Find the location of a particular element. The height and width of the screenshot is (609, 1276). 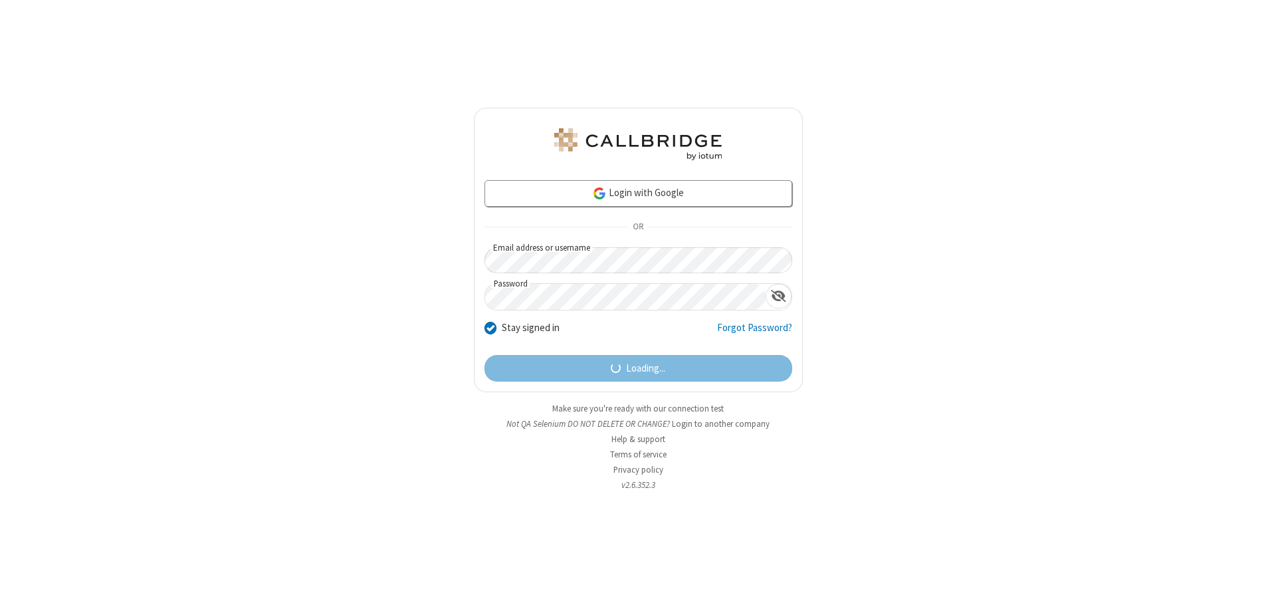

li: v2.6.352.3 is located at coordinates (638, 484).